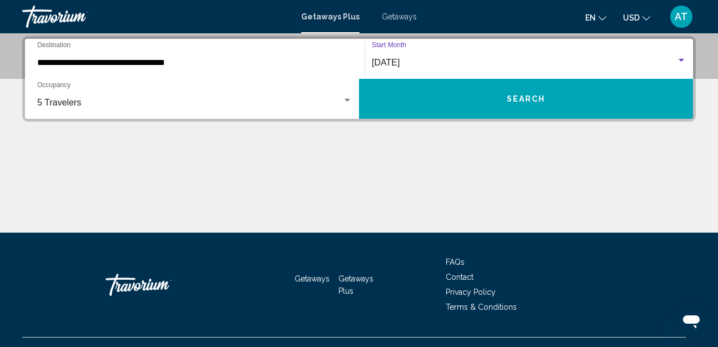  I want to click on button: Change language, so click(596, 17).